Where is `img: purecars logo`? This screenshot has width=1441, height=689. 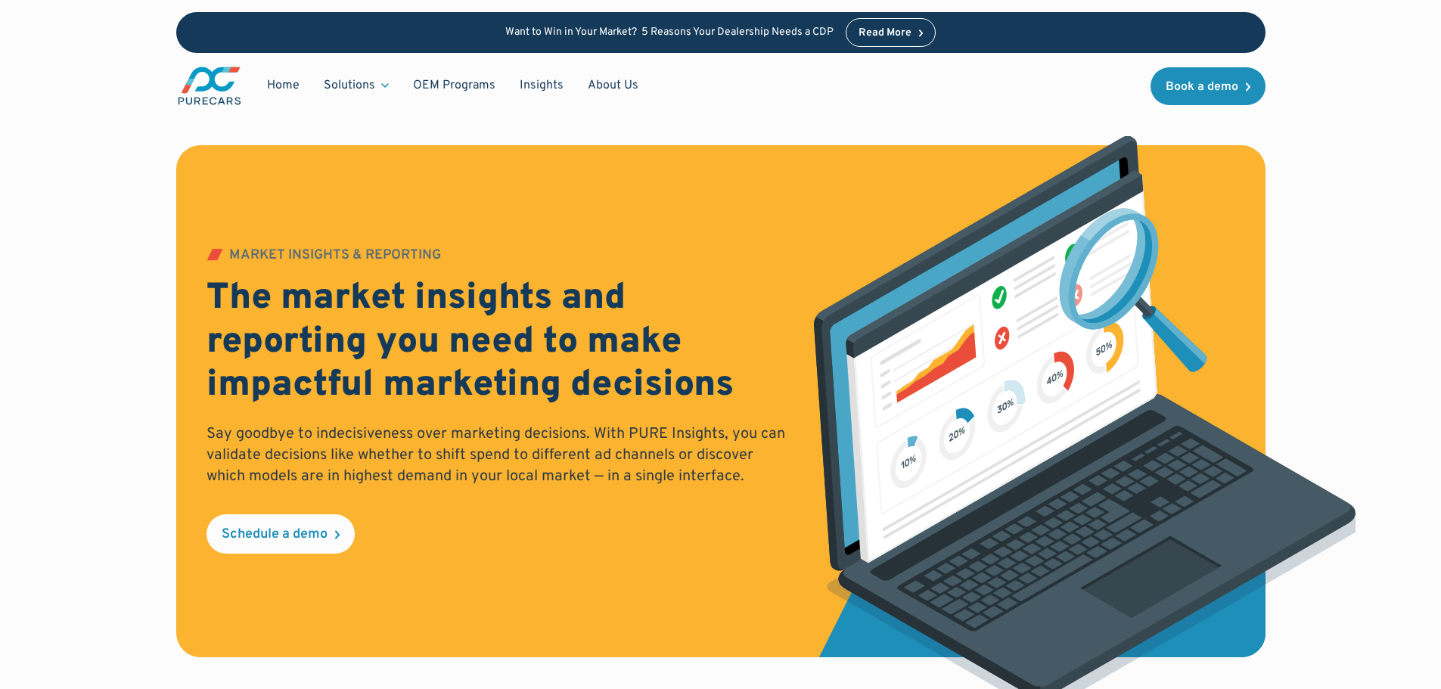
img: purecars logo is located at coordinates (209, 85).